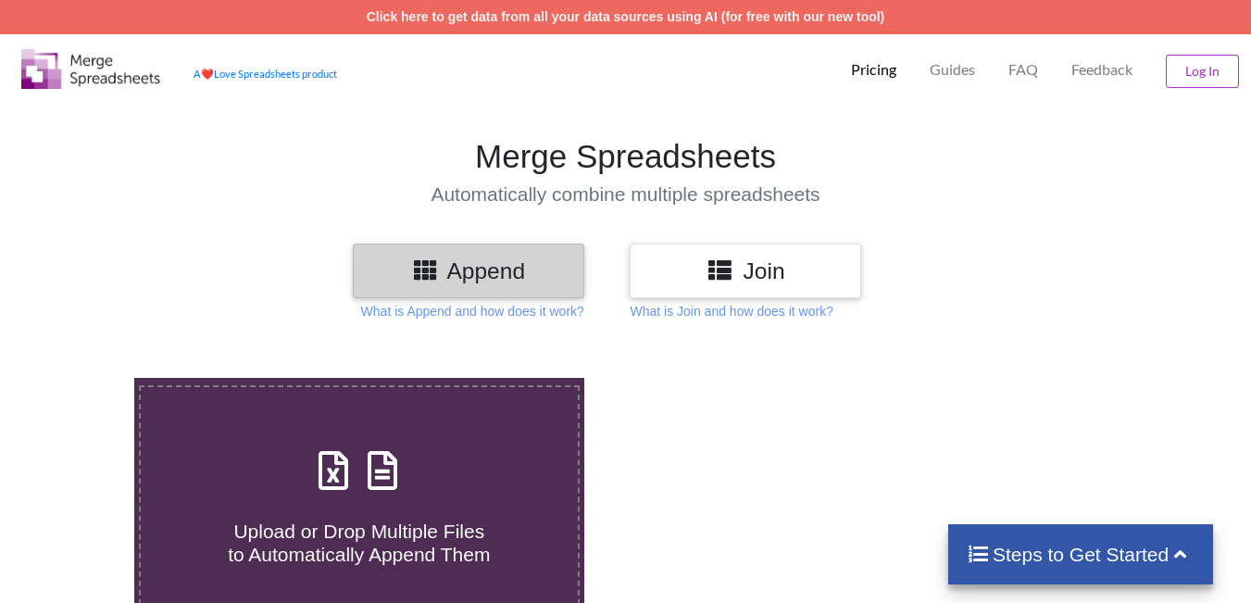  Describe the element at coordinates (1024, 69) in the screenshot. I see `p: FAQ` at that location.